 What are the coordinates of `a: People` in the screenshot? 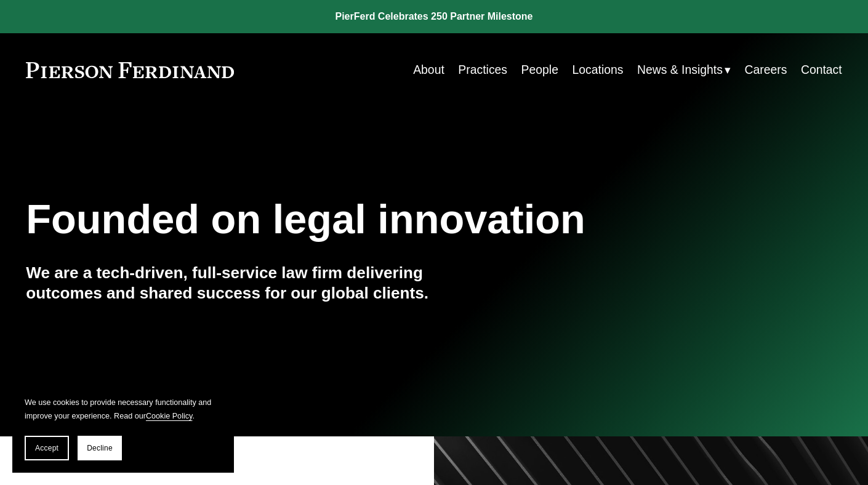 It's located at (540, 70).